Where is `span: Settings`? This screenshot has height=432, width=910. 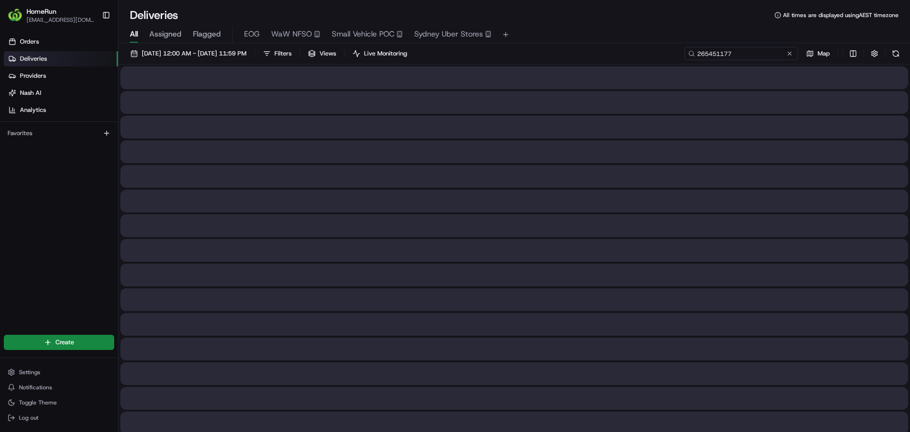 span: Settings is located at coordinates (29, 372).